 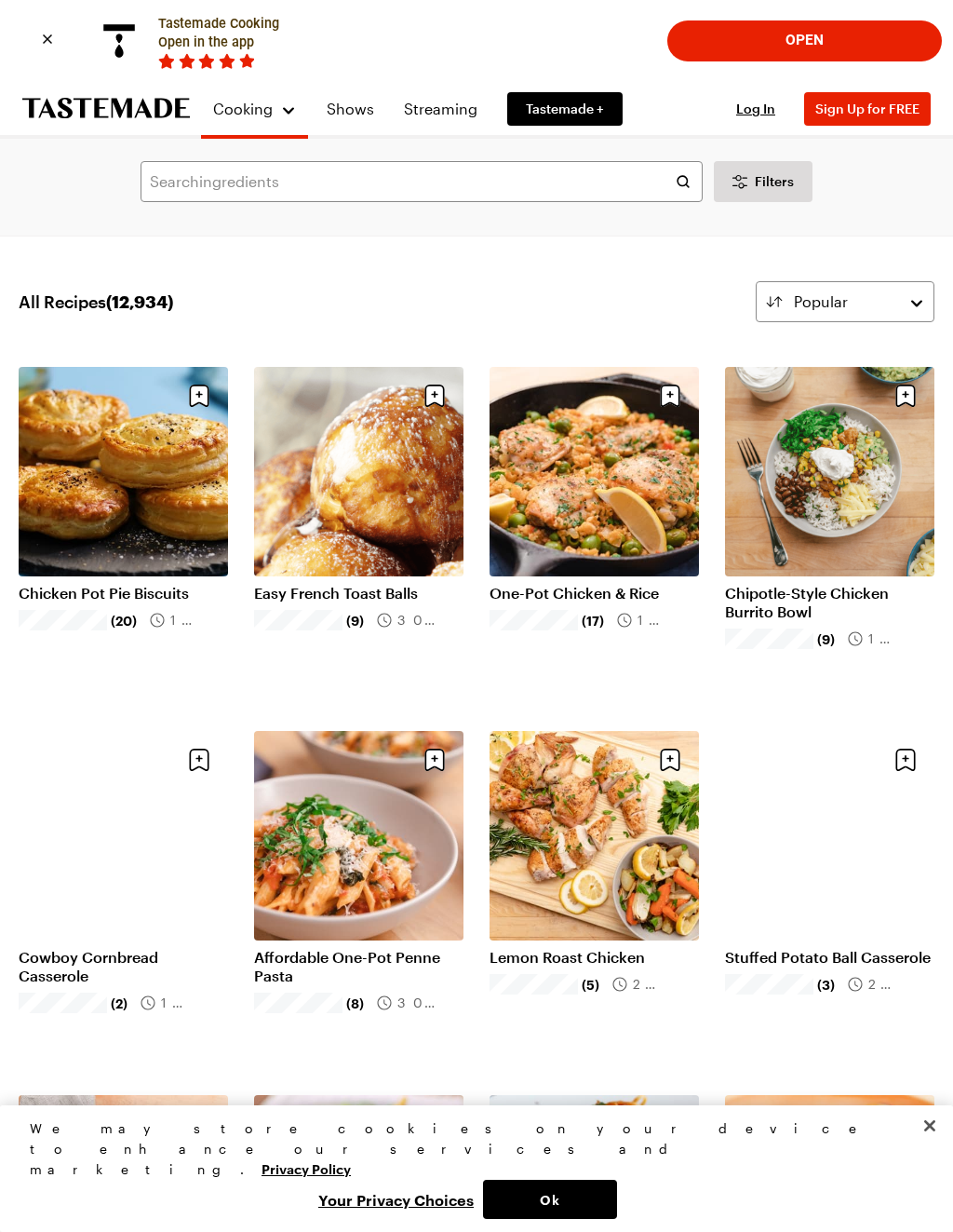 What do you see at coordinates (829, 957) in the screenshot?
I see `a: Stuffed Potato Ball Casserole` at bounding box center [829, 957].